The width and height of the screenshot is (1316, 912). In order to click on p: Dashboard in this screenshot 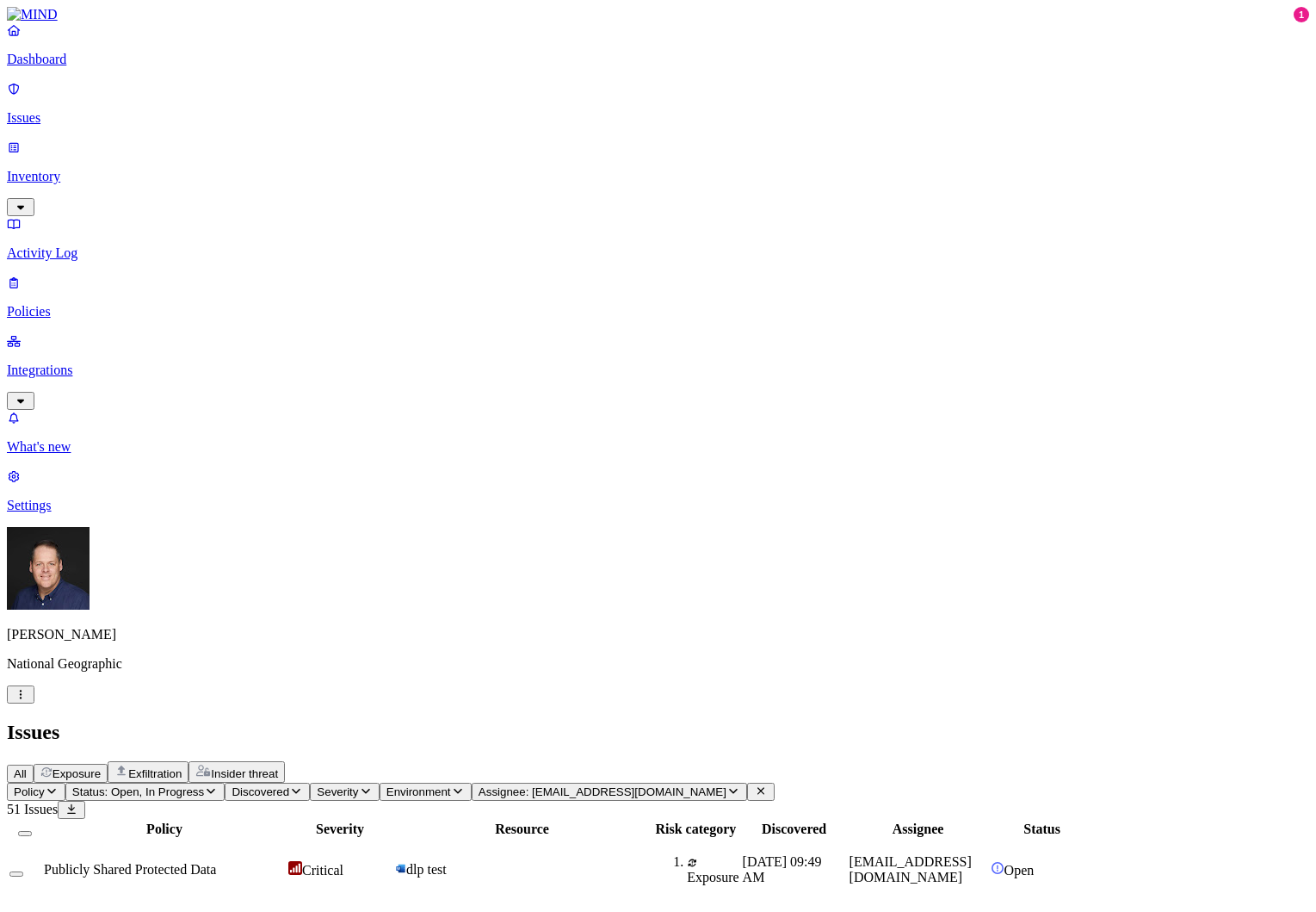, I will do `click(658, 59)`.